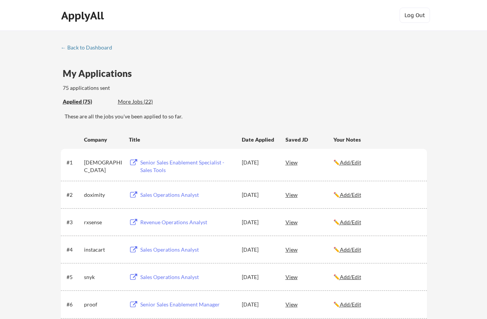 The height and width of the screenshot is (319, 487). I want to click on div: Revenue Operations Analyst, so click(188, 222).